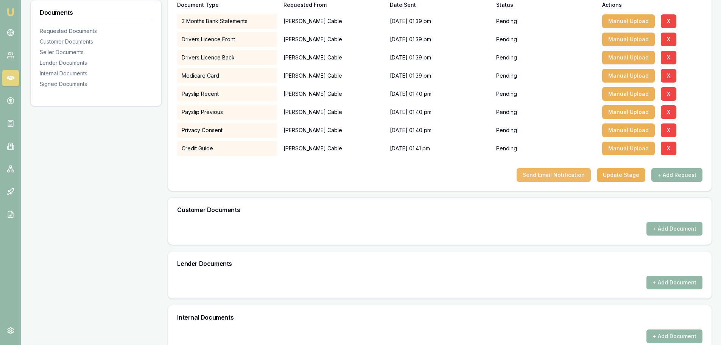 The height and width of the screenshot is (345, 721). What do you see at coordinates (227, 39) in the screenshot?
I see `div: Drivers Licence Front` at bounding box center [227, 39].